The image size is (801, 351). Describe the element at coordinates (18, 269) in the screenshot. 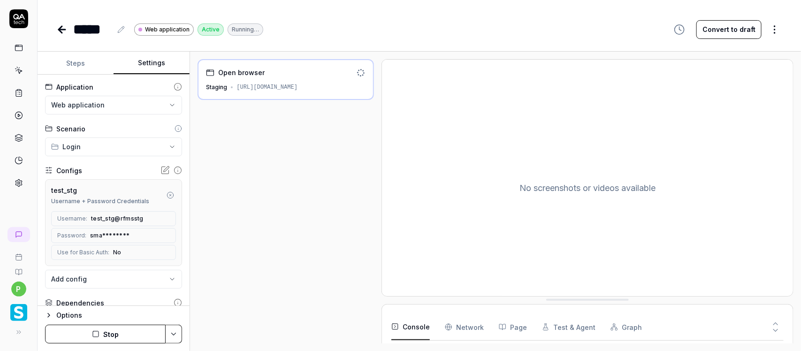

I see `a: Documentation` at that location.